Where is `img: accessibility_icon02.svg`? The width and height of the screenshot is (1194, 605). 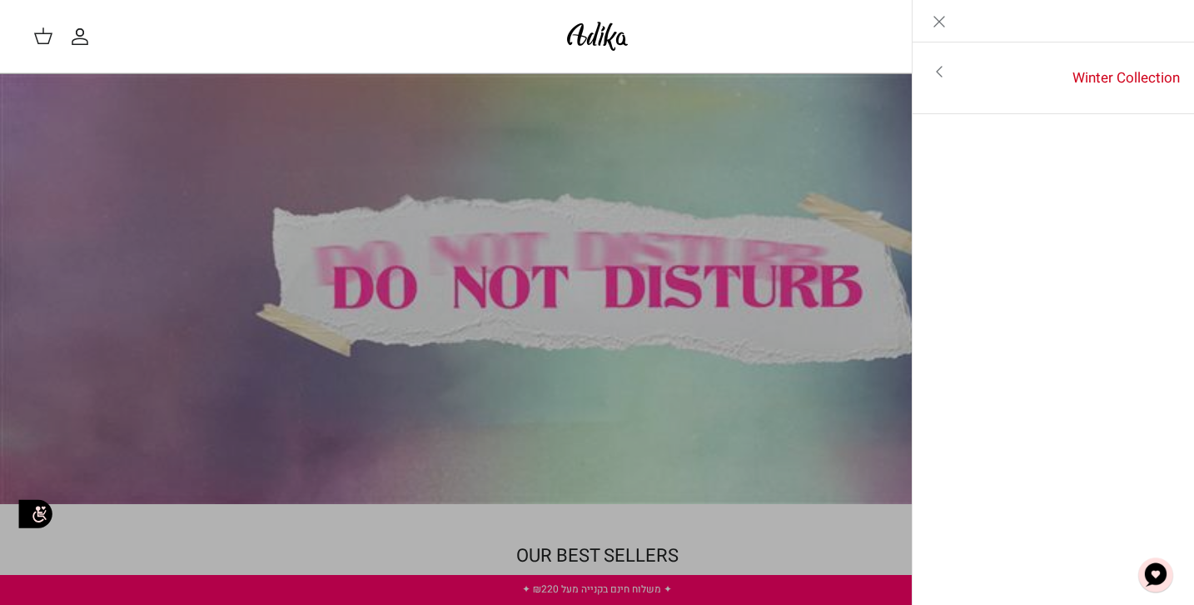 img: accessibility_icon02.svg is located at coordinates (35, 513).